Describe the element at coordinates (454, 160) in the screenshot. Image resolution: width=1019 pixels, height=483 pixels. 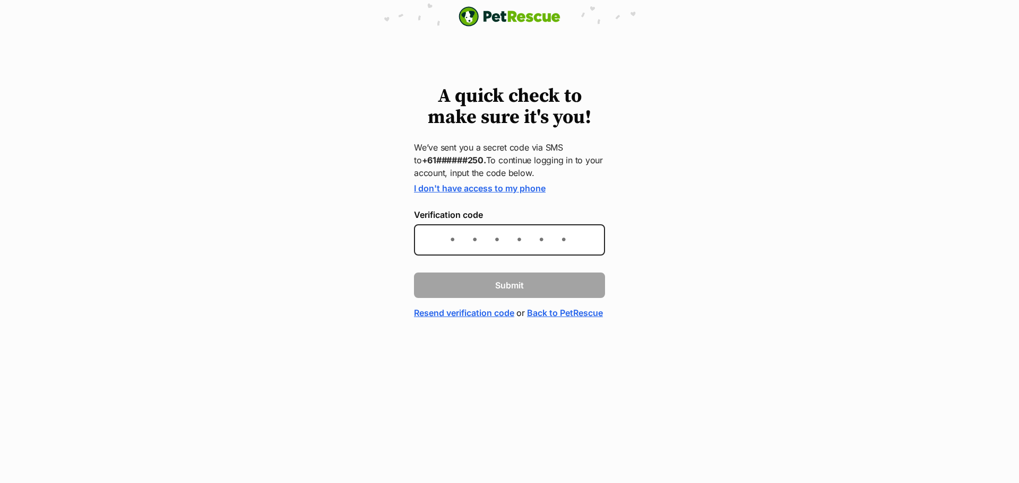
I see `strong: +61######250.` at that location.